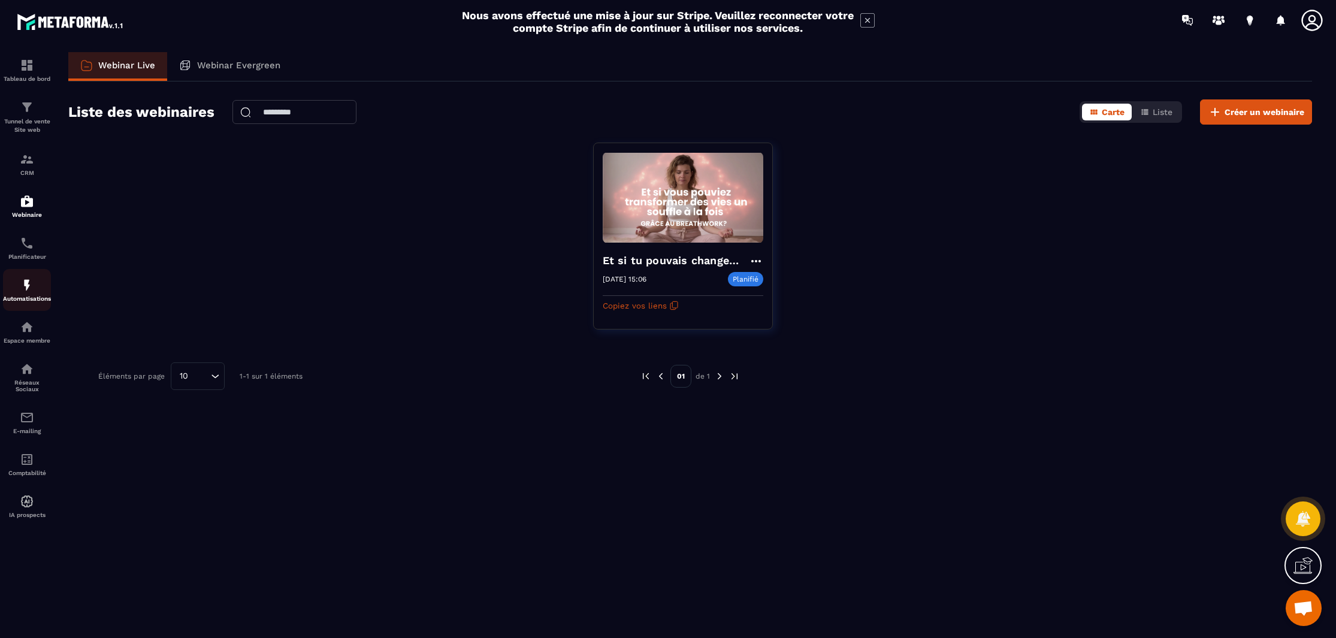 This screenshot has width=1336, height=638. I want to click on img: email, so click(27, 418).